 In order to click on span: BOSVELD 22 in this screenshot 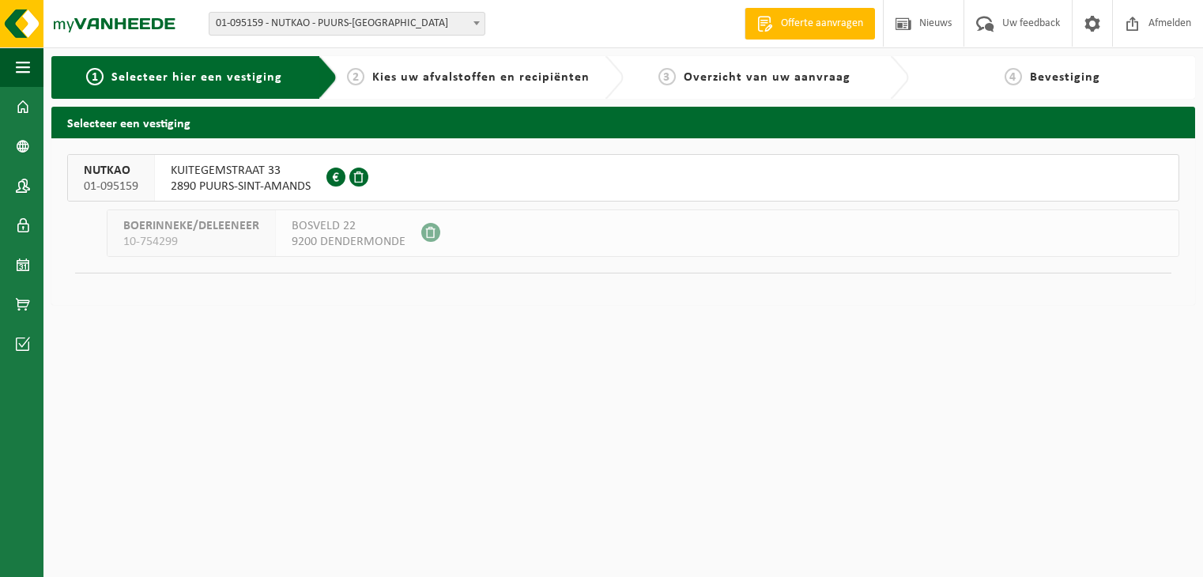, I will do `click(349, 226)`.